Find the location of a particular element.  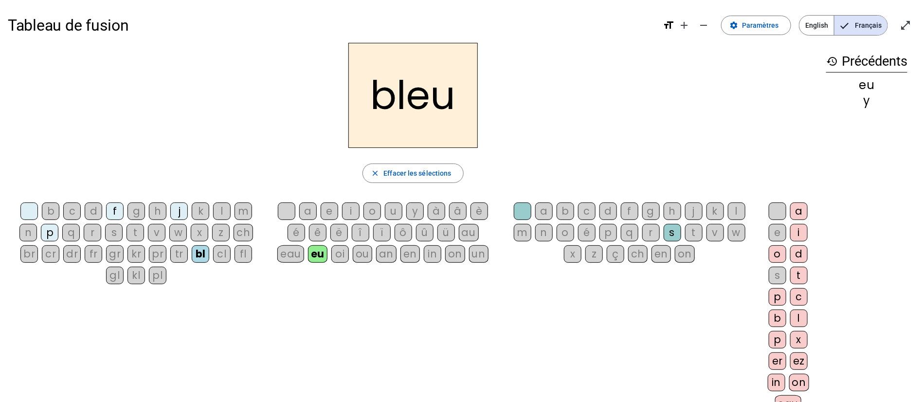

div: kr is located at coordinates (136, 254).